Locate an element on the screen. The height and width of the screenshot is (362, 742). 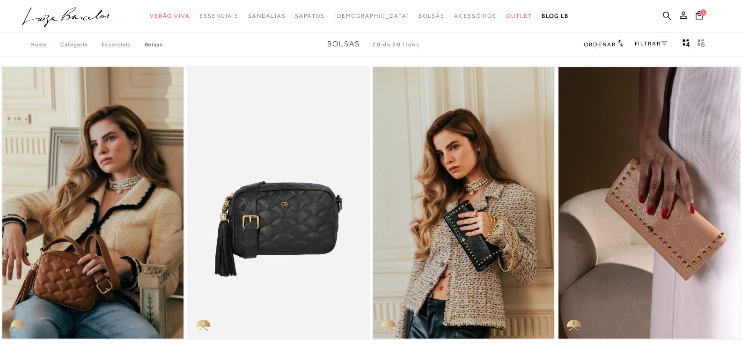
span: Sapatos is located at coordinates (309, 16).